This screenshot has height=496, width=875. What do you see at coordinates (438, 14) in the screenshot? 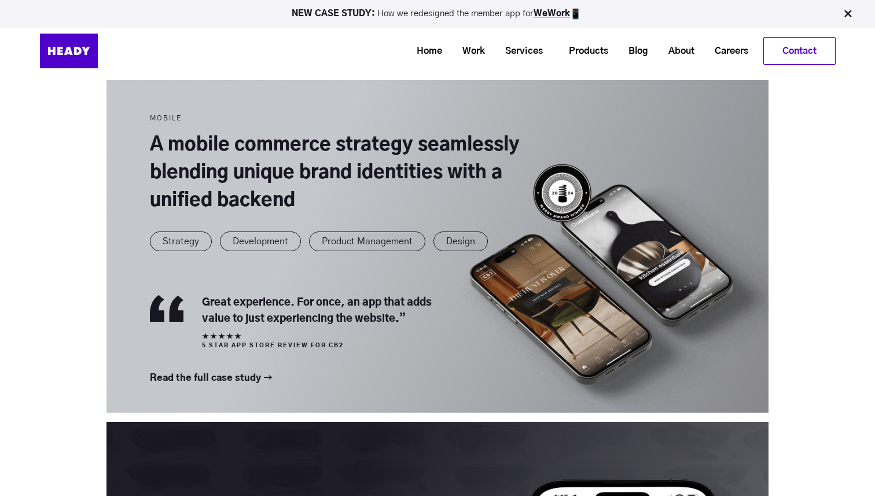
I see `p: How we redesigned the member app for` at bounding box center [438, 14].